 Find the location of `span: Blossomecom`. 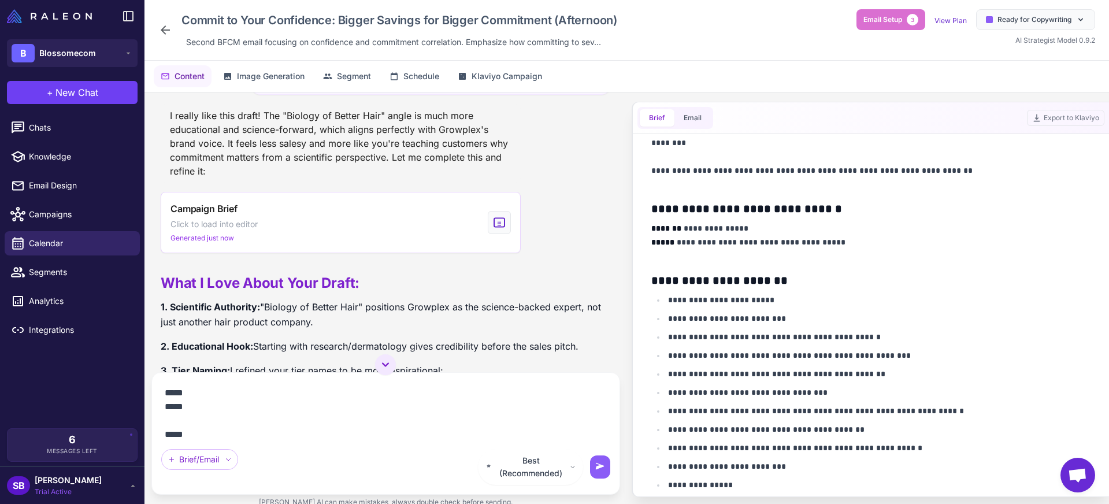

span: Blossomecom is located at coordinates (68, 53).